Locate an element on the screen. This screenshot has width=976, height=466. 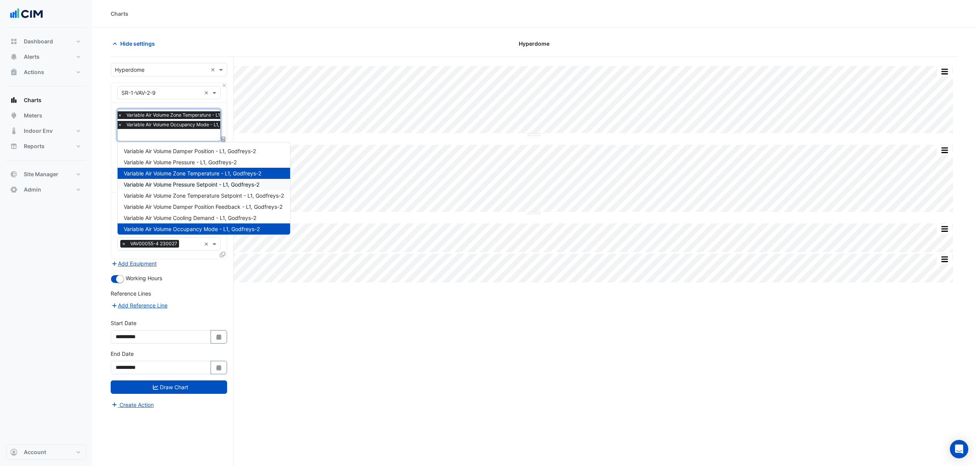
span: Alerts is located at coordinates (31, 57).